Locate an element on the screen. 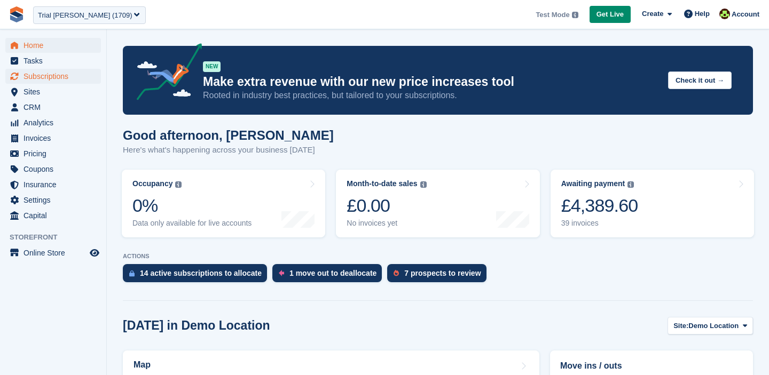 The width and height of the screenshot is (769, 375). a: 14 active subscriptions to allocate is located at coordinates (197, 276).